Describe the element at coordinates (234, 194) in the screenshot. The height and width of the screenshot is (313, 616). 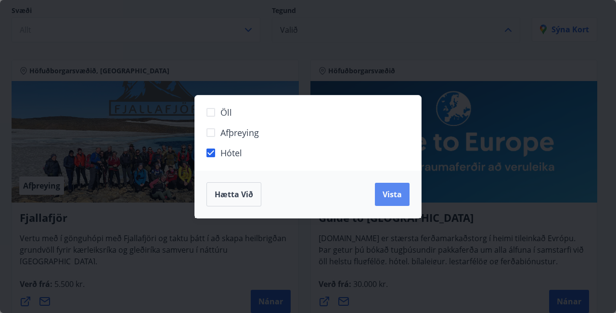
I see `span: Hætta við` at that location.